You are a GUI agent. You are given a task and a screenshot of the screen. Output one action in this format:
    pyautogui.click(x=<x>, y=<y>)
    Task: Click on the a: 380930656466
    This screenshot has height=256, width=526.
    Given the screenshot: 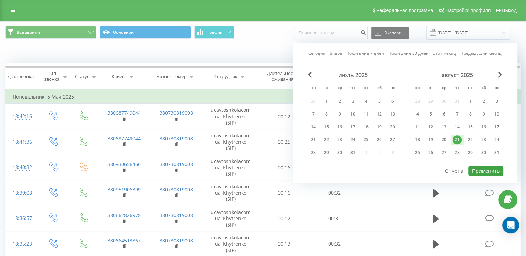 What is the action you would take?
    pyautogui.click(x=124, y=164)
    